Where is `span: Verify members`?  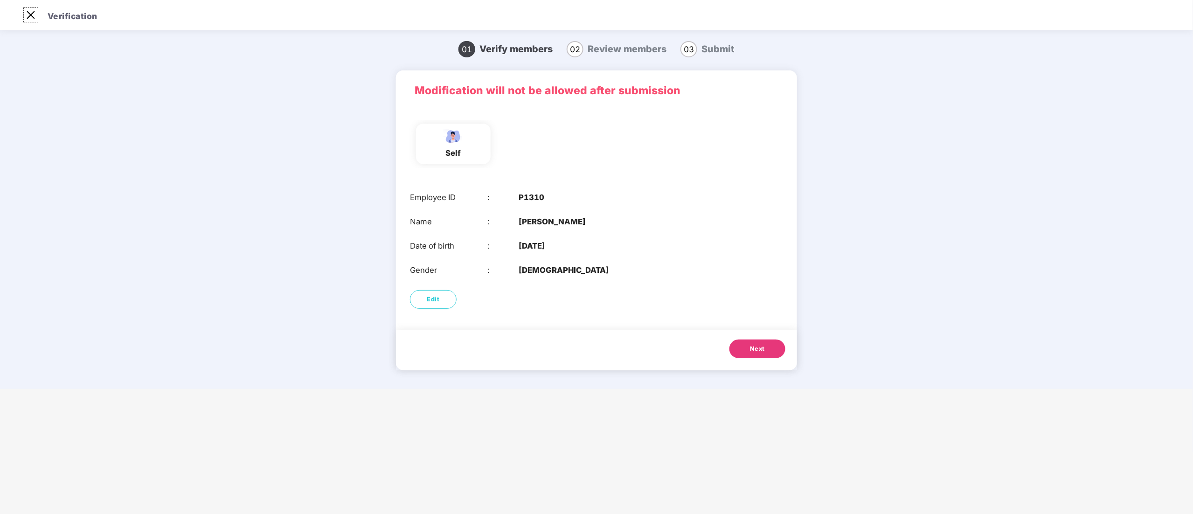
span: Verify members is located at coordinates (516, 49).